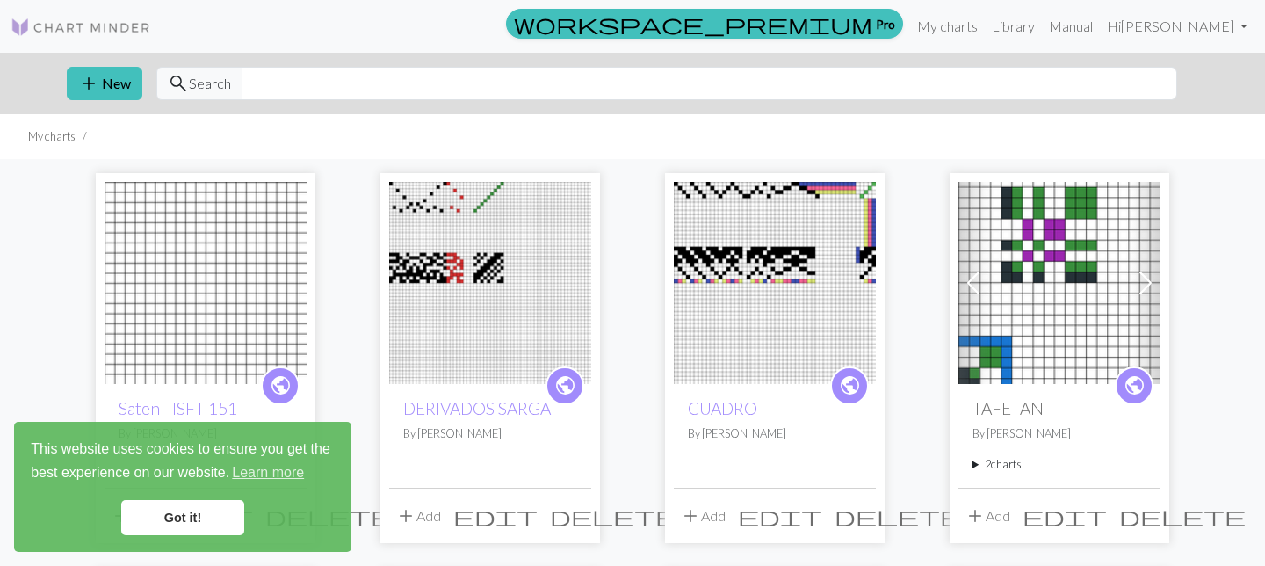 The image size is (1265, 566). What do you see at coordinates (1059, 408) in the screenshot?
I see `h2: TAFETAN` at bounding box center [1059, 408].